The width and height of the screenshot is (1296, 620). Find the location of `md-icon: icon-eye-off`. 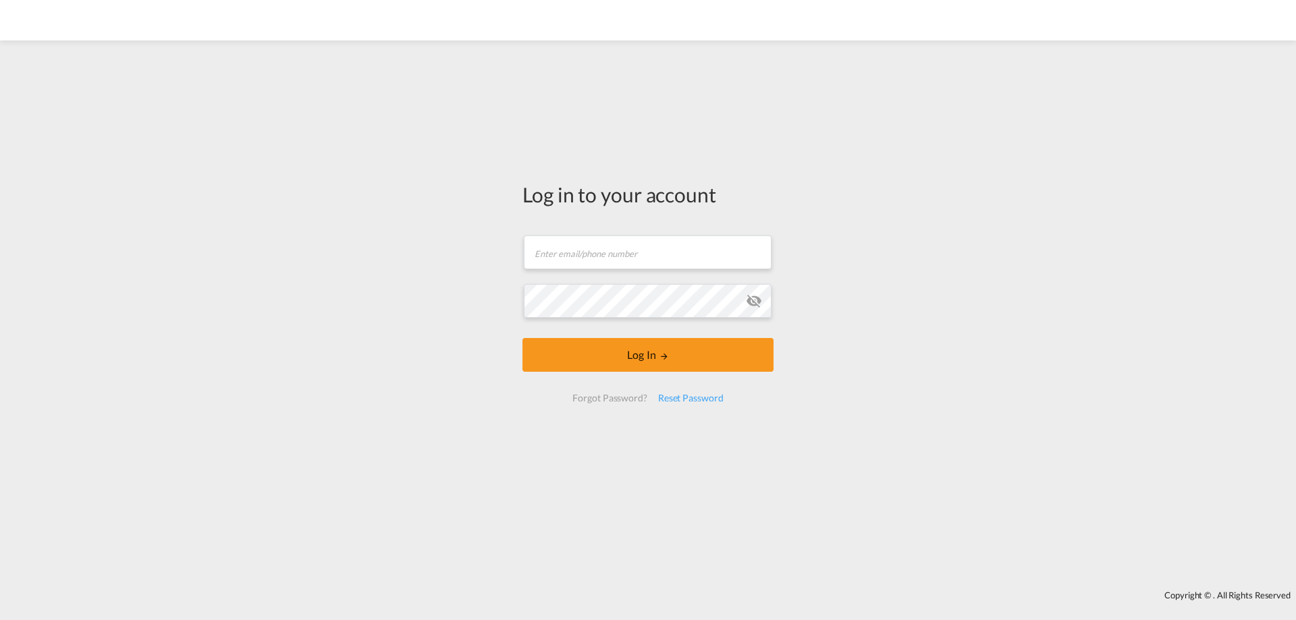

md-icon: icon-eye-off is located at coordinates (754, 301).